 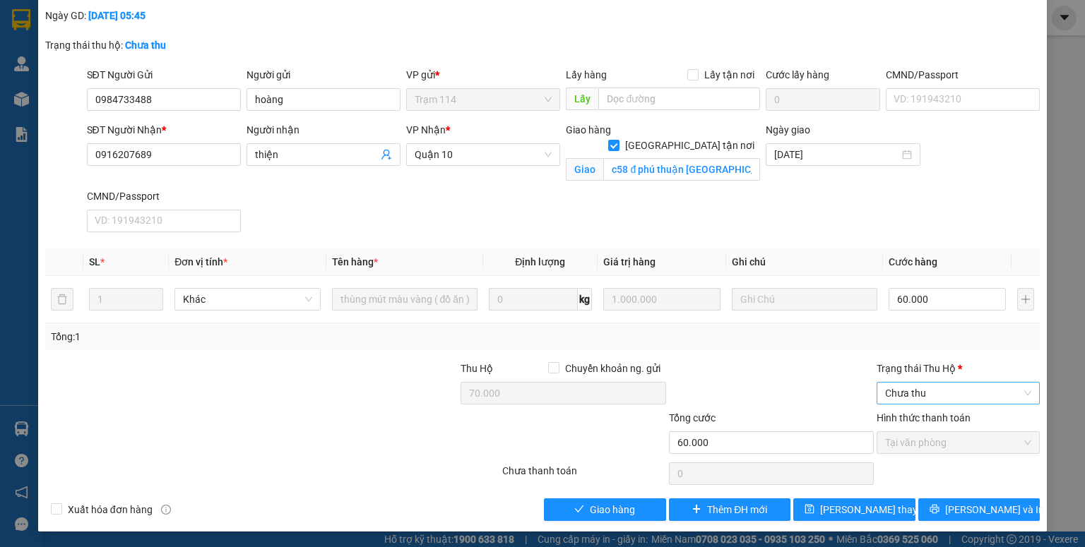 I want to click on label: Cước lấy hàng, so click(x=798, y=75).